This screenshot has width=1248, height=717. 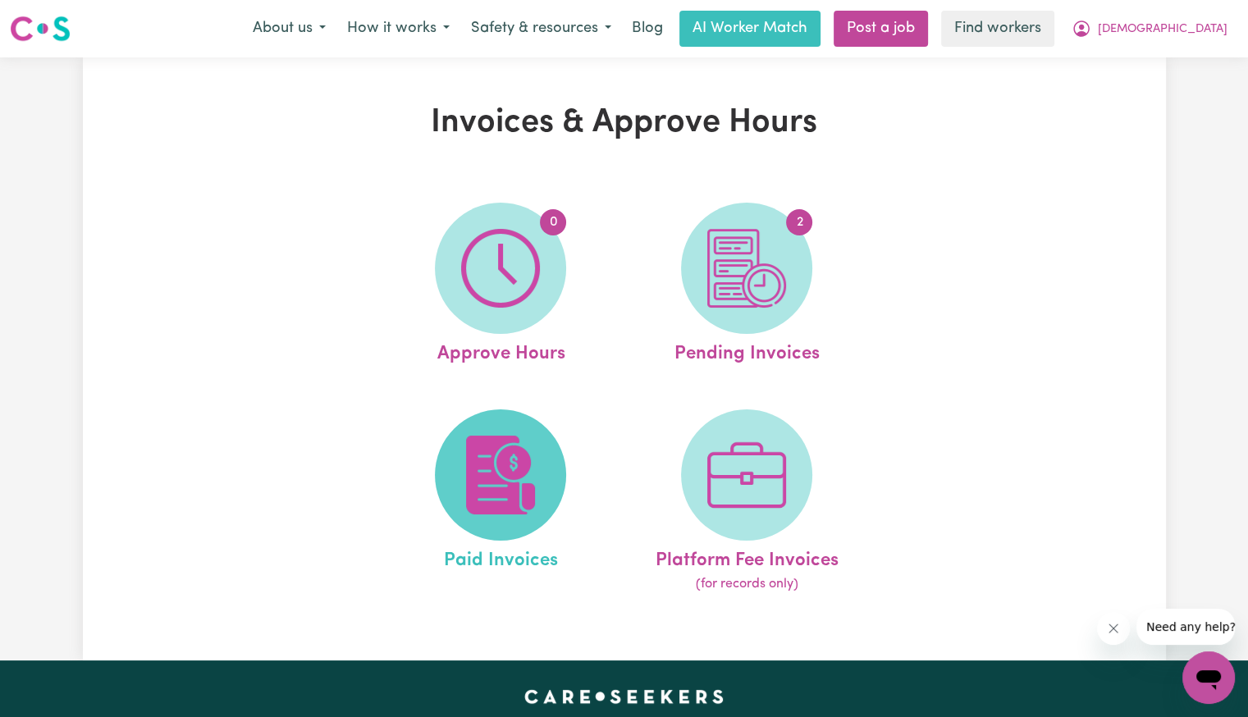 I want to click on a: Post a job, so click(x=880, y=29).